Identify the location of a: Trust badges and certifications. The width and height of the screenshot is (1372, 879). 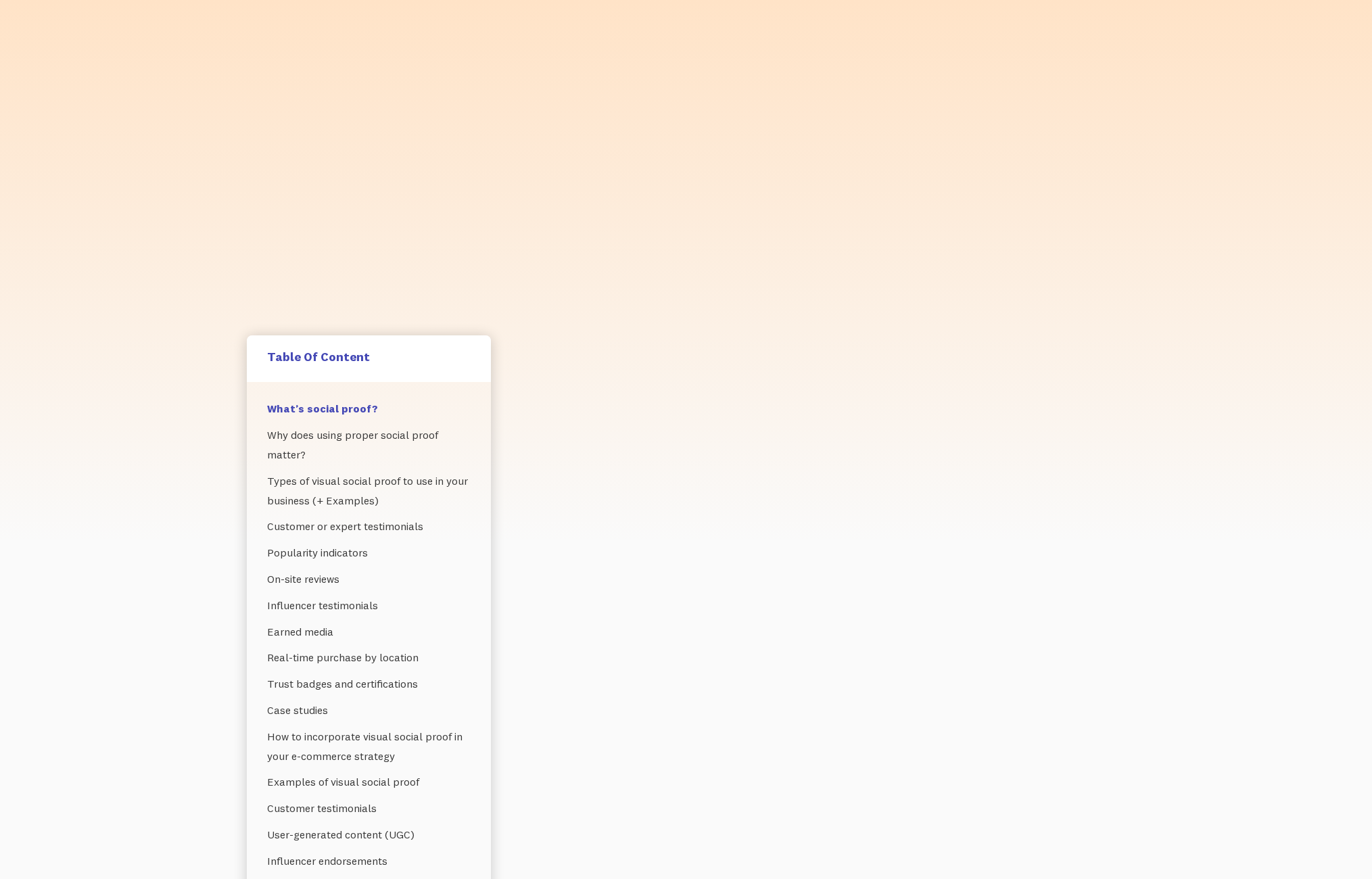
(368, 684).